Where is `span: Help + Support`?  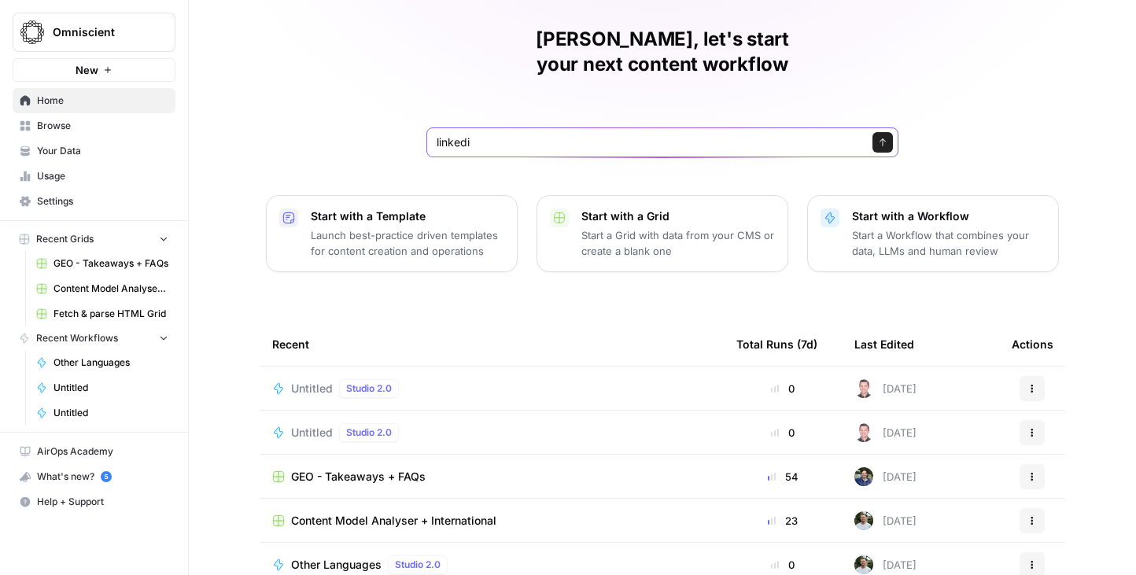 span: Help + Support is located at coordinates (102, 502).